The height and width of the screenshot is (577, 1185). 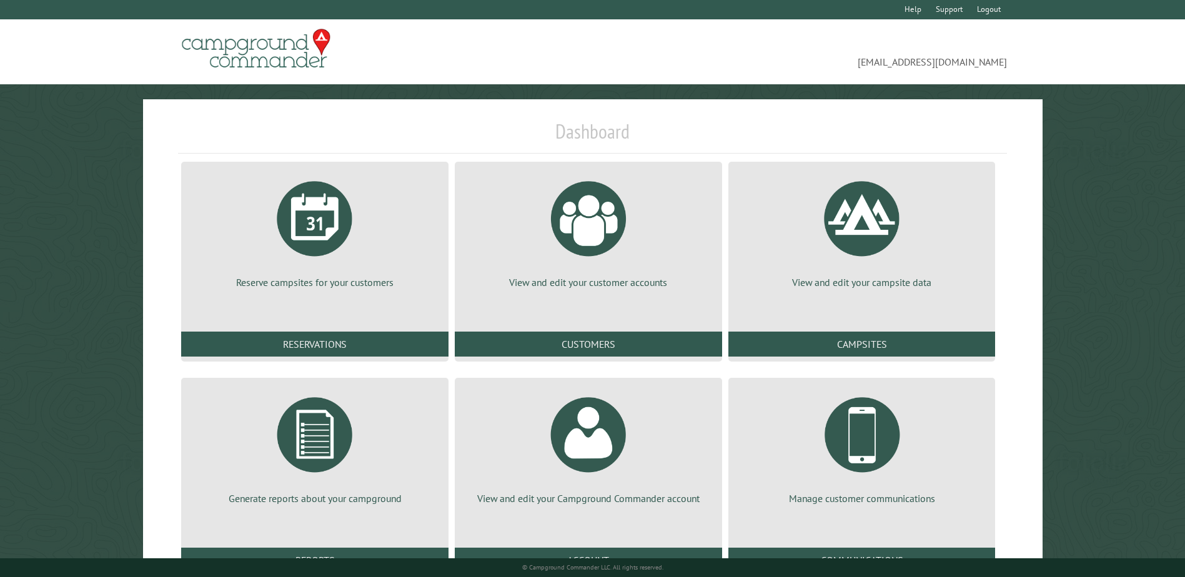 I want to click on a: Customers, so click(x=588, y=344).